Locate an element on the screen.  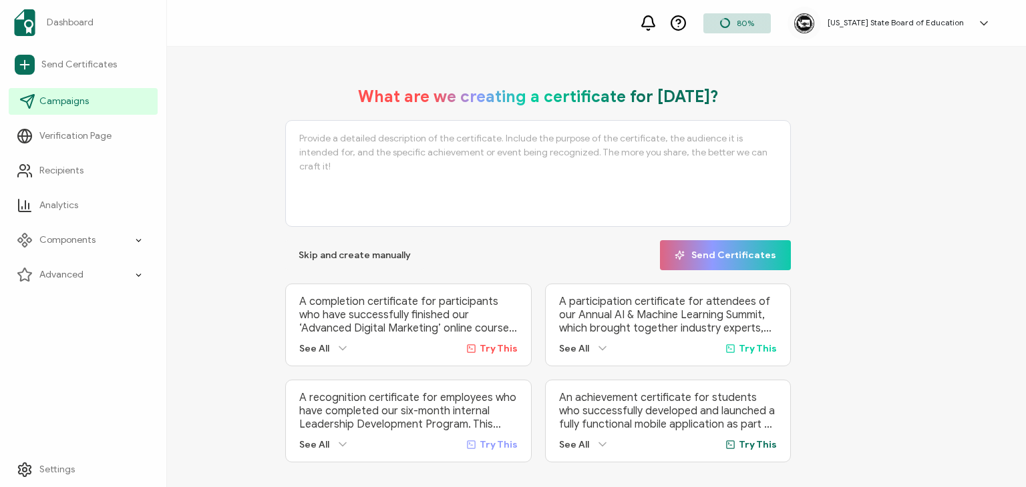
button: Skip and create manually is located at coordinates (355, 255).